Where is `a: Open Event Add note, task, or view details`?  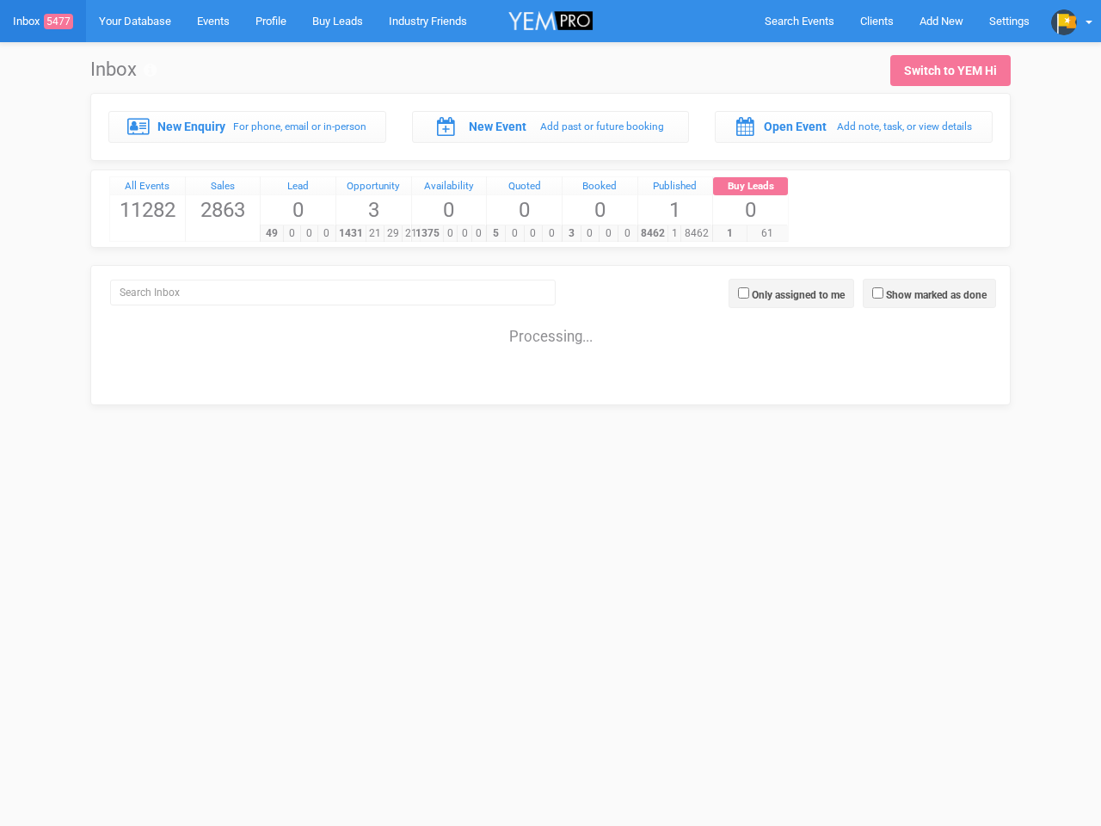
a: Open Event Add note, task, or view details is located at coordinates (853, 126).